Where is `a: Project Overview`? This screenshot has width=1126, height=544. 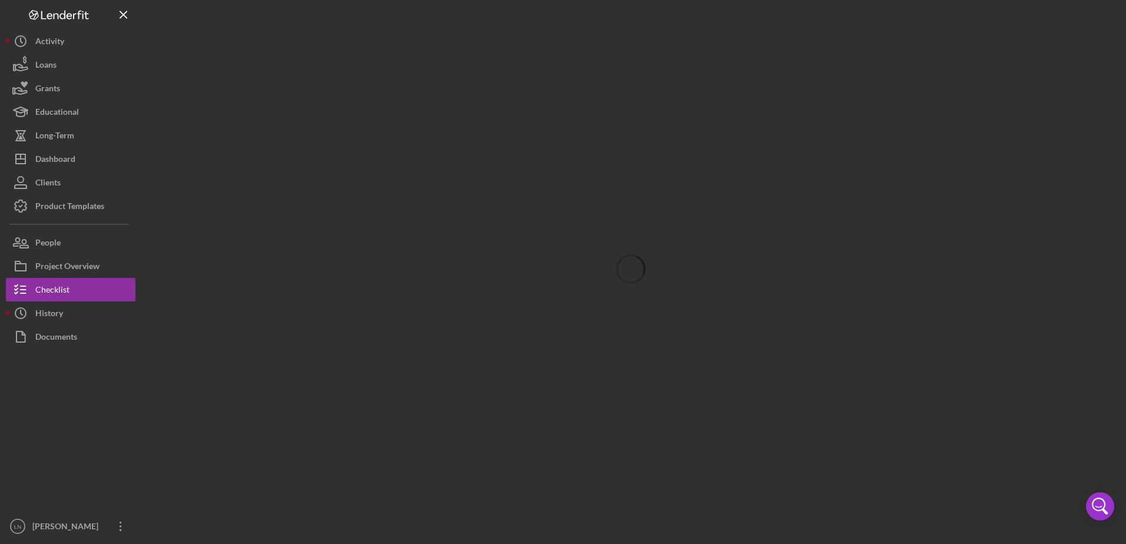 a: Project Overview is located at coordinates (71, 266).